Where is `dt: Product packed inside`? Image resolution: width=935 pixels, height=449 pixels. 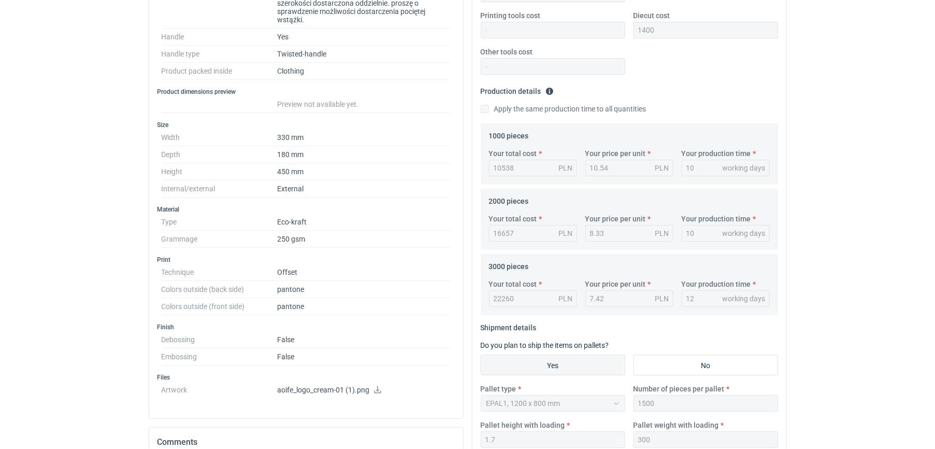 dt: Product packed inside is located at coordinates (219, 71).